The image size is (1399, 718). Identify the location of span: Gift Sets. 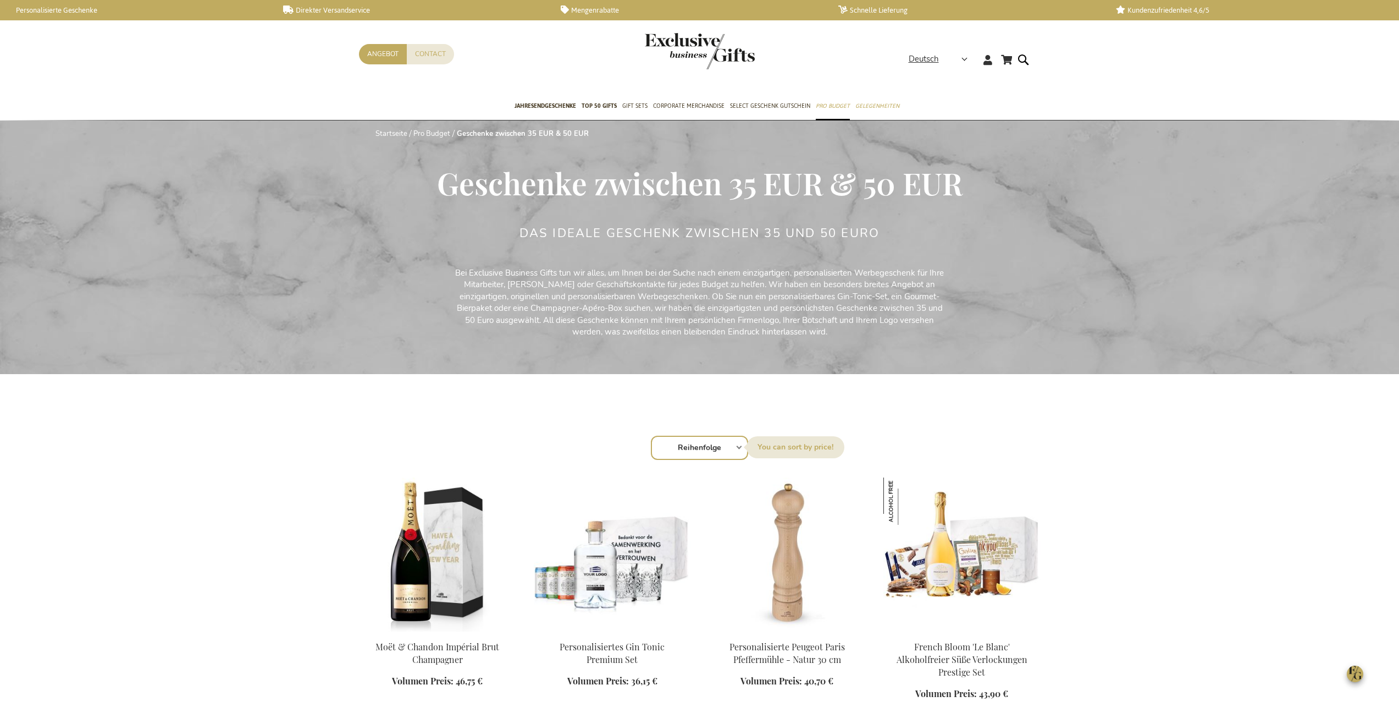
(635, 106).